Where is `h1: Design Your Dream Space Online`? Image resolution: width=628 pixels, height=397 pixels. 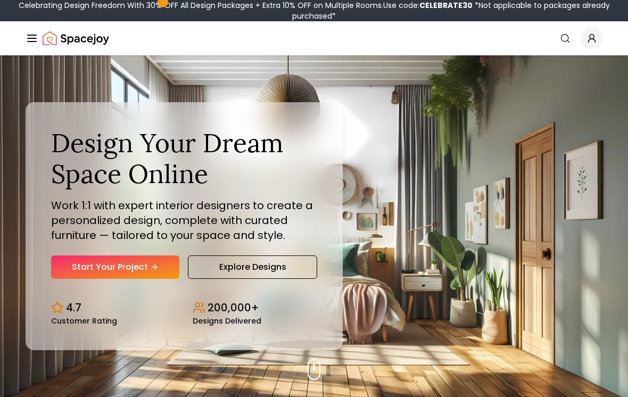
h1: Design Your Dream Space Online is located at coordinates (184, 158).